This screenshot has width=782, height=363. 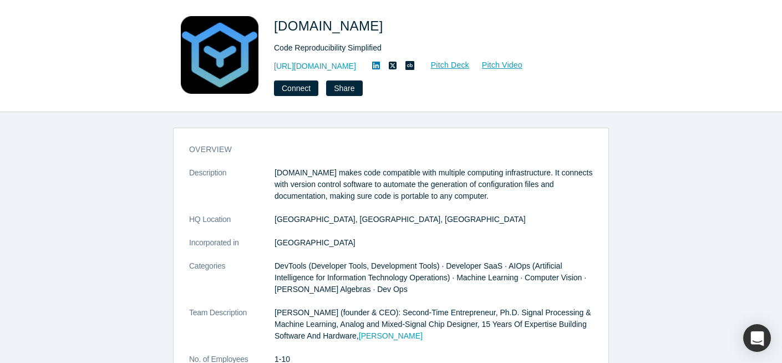 What do you see at coordinates (344, 88) in the screenshot?
I see `button: Share` at bounding box center [344, 88].